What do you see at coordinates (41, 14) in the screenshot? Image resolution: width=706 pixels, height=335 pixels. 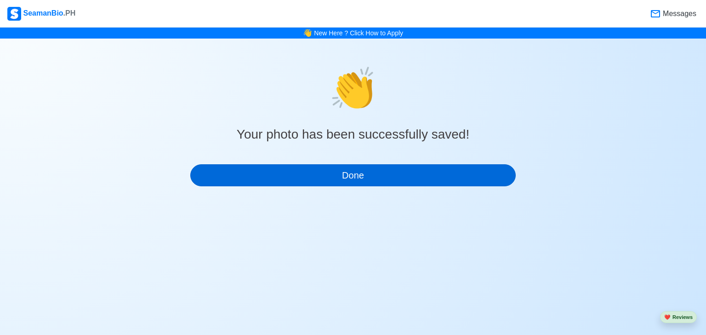 I see `div: SeamanBio` at bounding box center [41, 14].